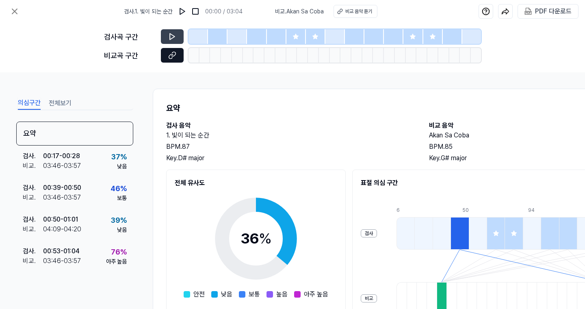  What do you see at coordinates (224, 11) in the screenshot?
I see `div: 00:00 / 03:04` at bounding box center [224, 11].